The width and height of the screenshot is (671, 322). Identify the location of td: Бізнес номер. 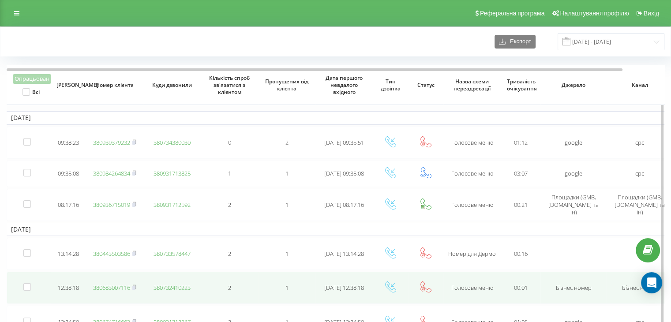
(574, 288).